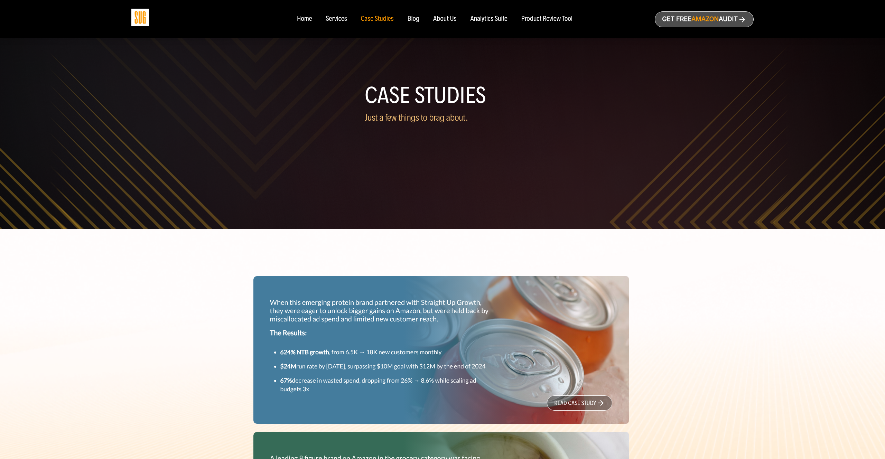 Image resolution: width=885 pixels, height=459 pixels. What do you see at coordinates (336, 19) in the screenshot?
I see `a: Services` at bounding box center [336, 19].